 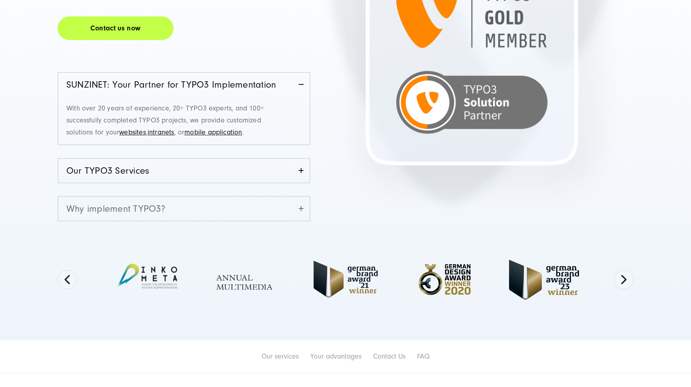 I want to click on a: Contact us now, so click(x=116, y=28).